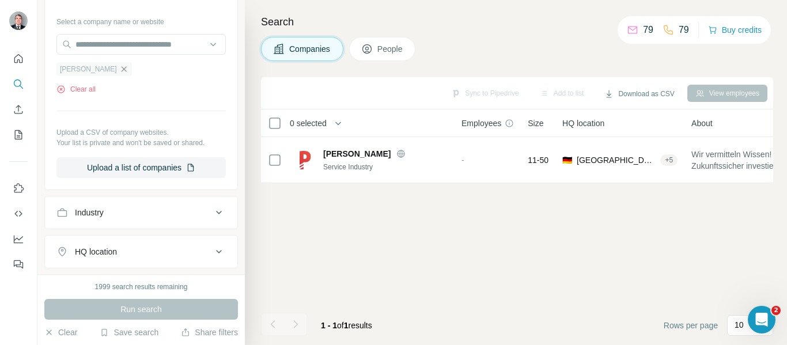 The height and width of the screenshot is (345, 787). What do you see at coordinates (18, 84) in the screenshot?
I see `button: Search` at bounding box center [18, 84].